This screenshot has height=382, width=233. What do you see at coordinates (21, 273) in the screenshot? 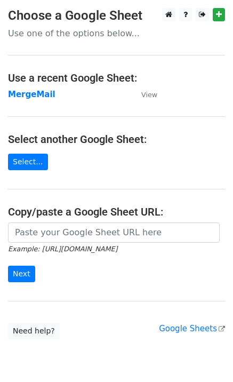
I see `input: Next` at bounding box center [21, 273].